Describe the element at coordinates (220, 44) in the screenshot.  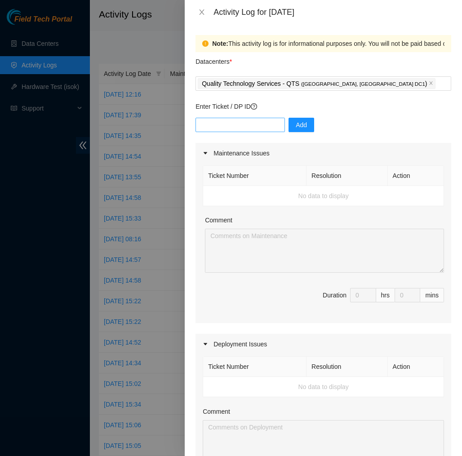
I see `strong: Note:` at that location.